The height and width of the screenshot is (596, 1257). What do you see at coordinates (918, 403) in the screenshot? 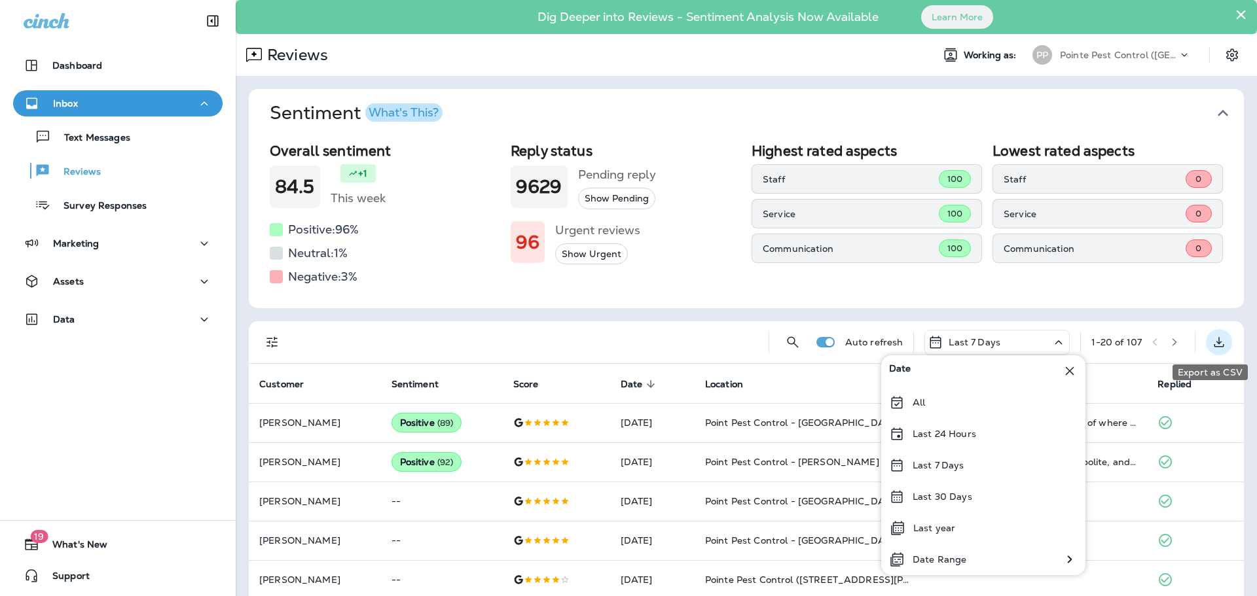
I see `p: All` at bounding box center [918, 403].